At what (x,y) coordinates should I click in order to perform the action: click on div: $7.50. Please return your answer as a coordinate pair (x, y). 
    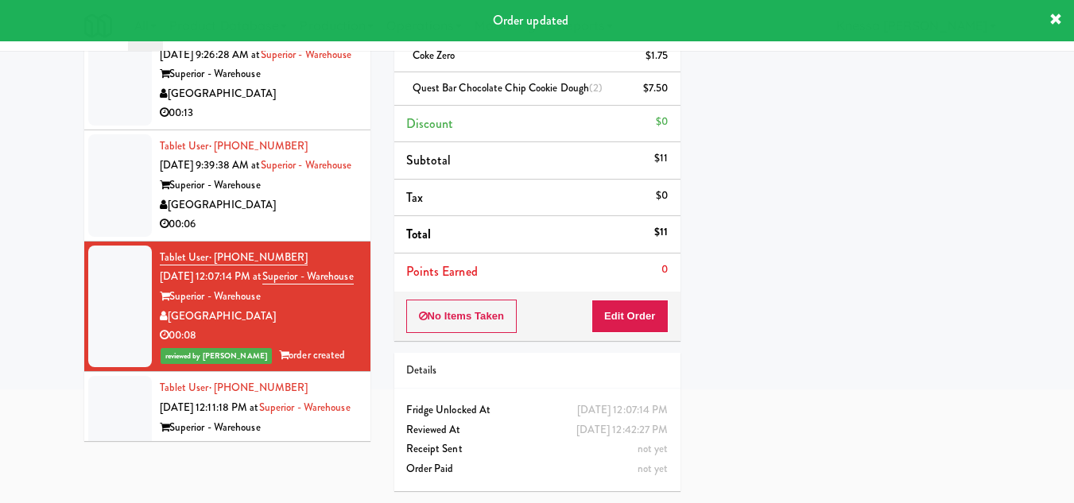
    Looking at the image, I should click on (656, 88).